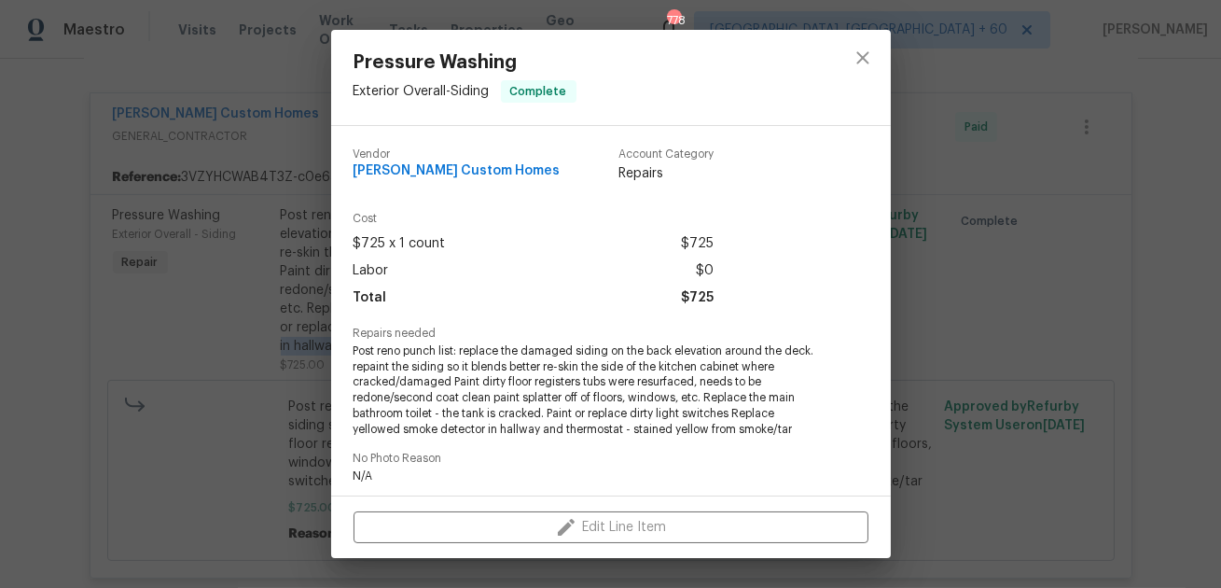 The height and width of the screenshot is (588, 1221). What do you see at coordinates (666, 154) in the screenshot?
I see `span: Account Category` at bounding box center [666, 154].